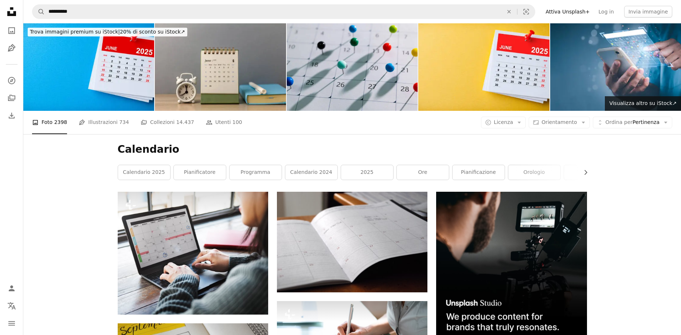 The width and height of the screenshot is (681, 335). What do you see at coordinates (642, 103) in the screenshot?
I see `span: Visualizza altro su iStock ↗` at bounding box center [642, 103].